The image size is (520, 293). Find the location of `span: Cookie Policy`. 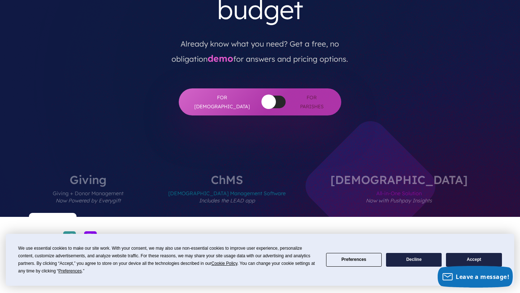

span: Cookie Policy is located at coordinates (224, 263).